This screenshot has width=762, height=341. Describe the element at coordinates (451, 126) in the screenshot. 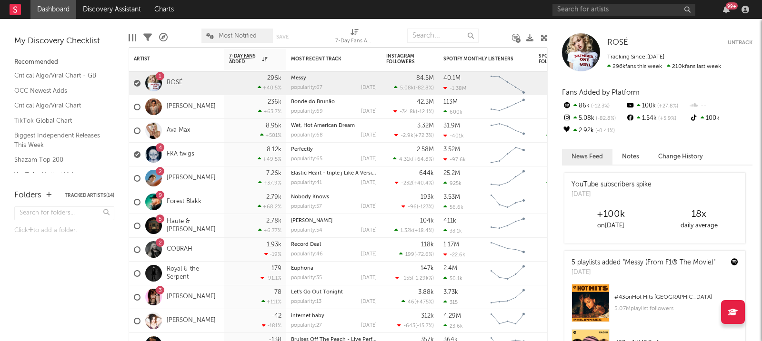

I see `div: 31.9M` at that location.